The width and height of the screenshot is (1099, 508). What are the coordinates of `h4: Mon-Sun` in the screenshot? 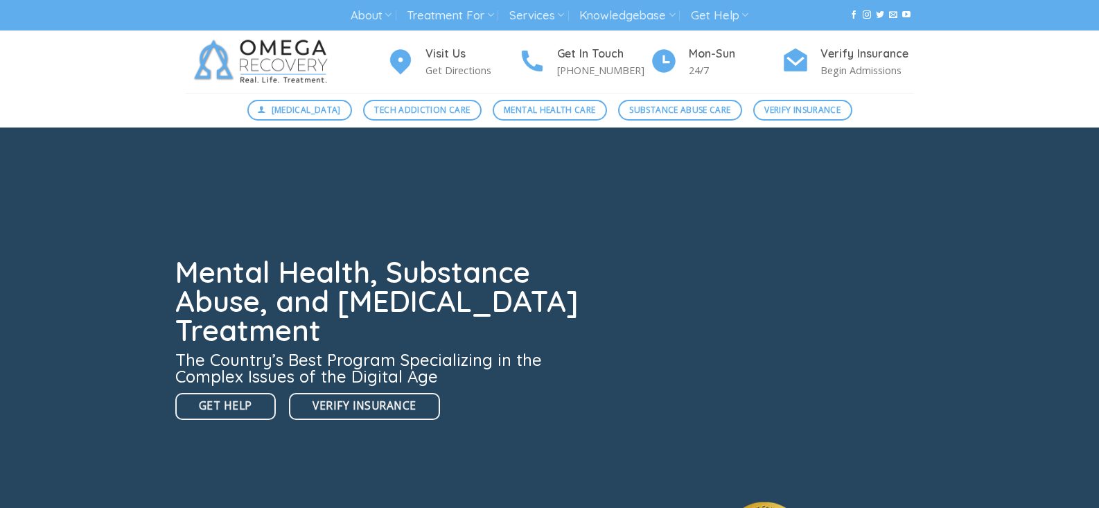 It's located at (735, 54).